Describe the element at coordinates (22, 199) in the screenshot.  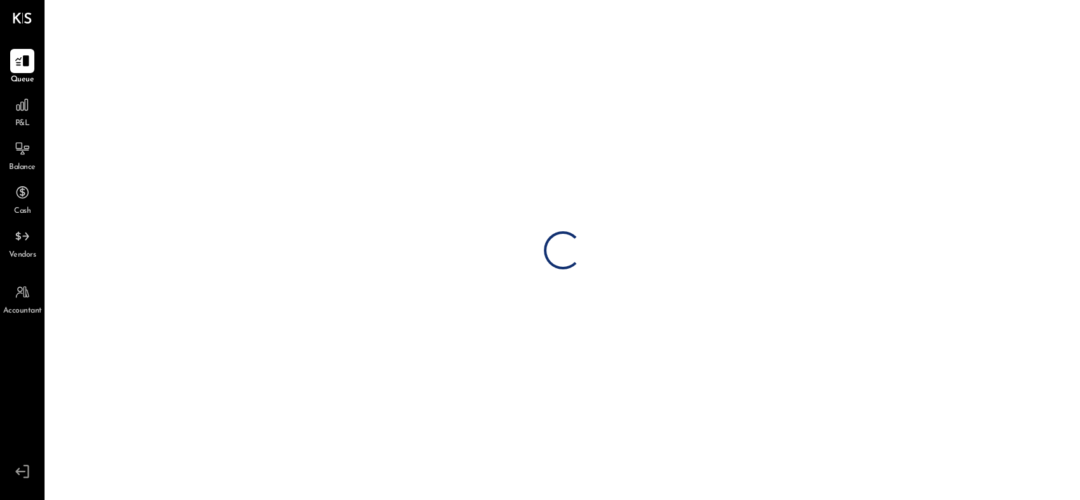
I see `a: Cash` at that location.